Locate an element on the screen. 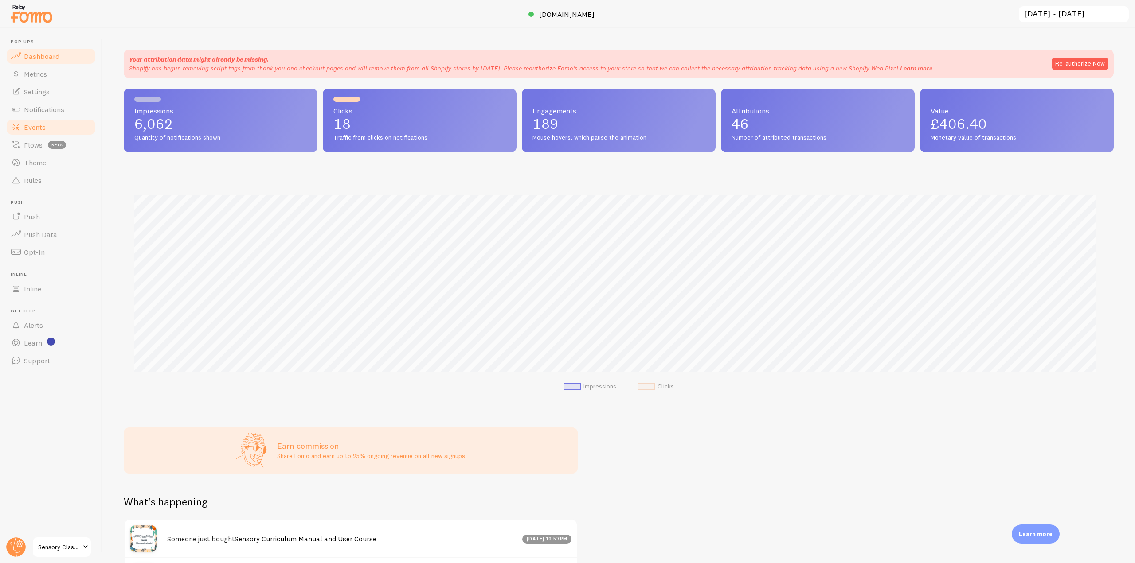  a: Push is located at coordinates (51, 217).